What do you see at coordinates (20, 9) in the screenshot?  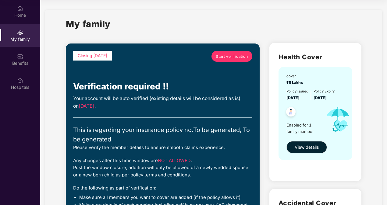 I see `img: svg+xml;base64,PHN2ZyBpZD0iSG9tZSIgeG1sbnM9Imh0dHA6Ly93d3cudzMub3JnLzIwMDAvc3ZnIiB3aWR0aD0iMjAiIG...` at bounding box center [20, 9].